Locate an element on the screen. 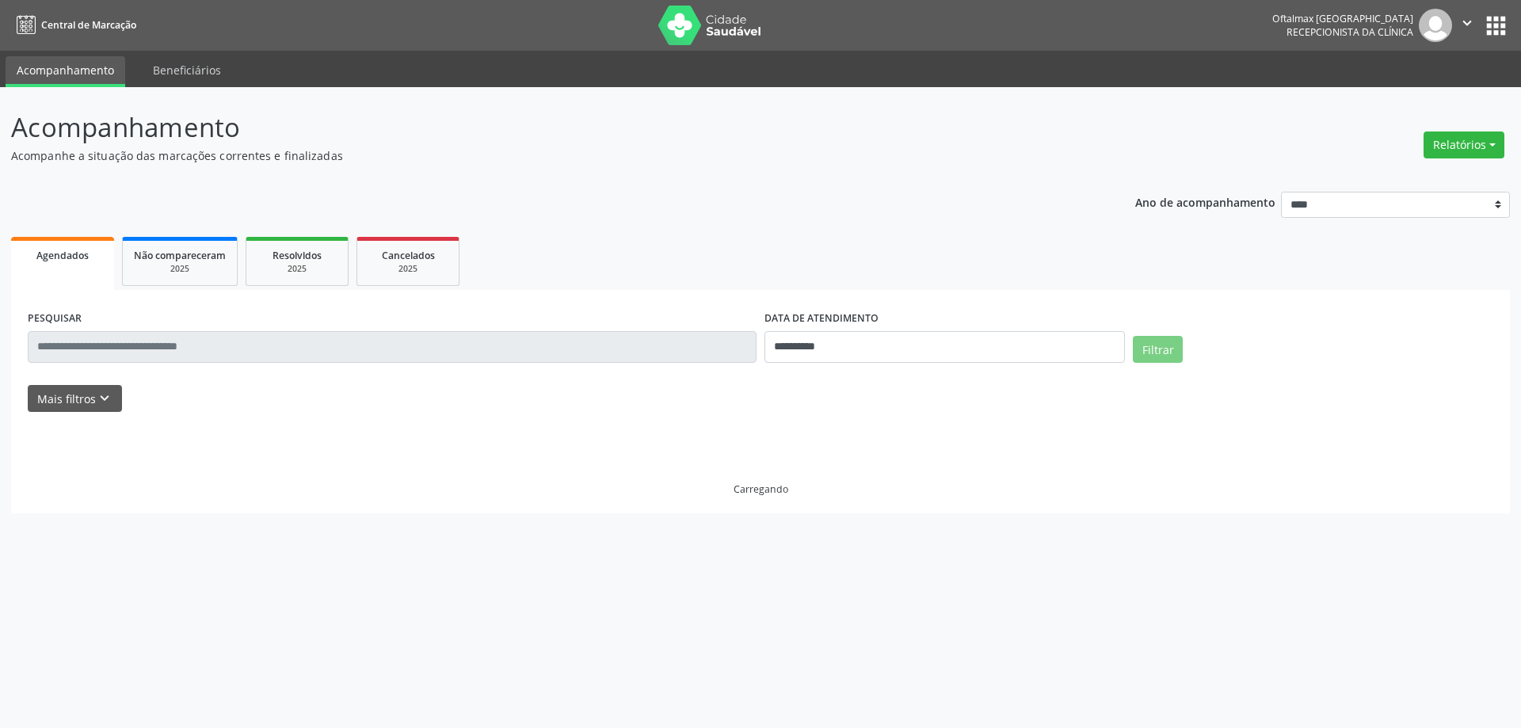 The image size is (1521, 728). a: Acompanhamento is located at coordinates (65, 71).